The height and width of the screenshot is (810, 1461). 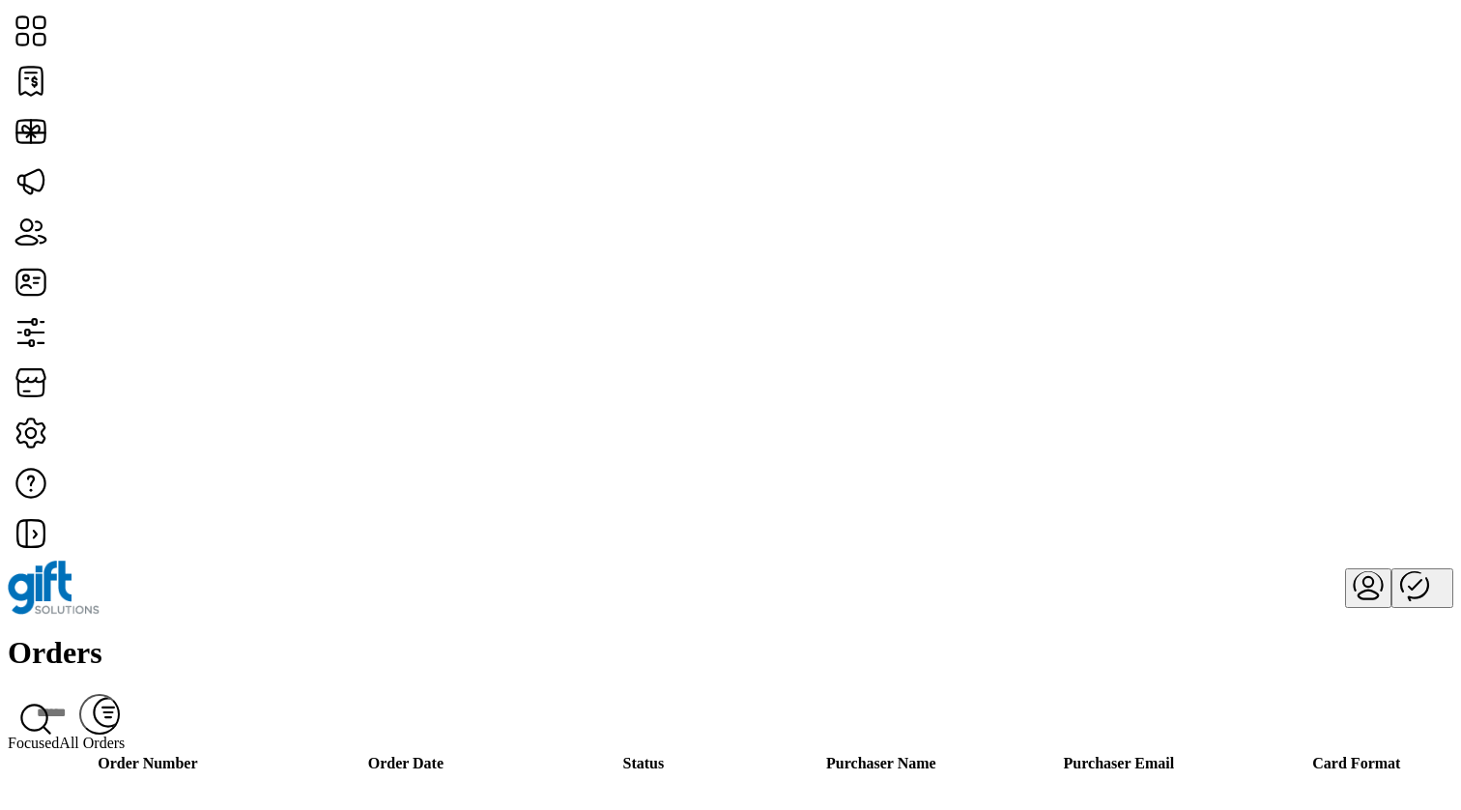 What do you see at coordinates (644, 762) in the screenshot?
I see `span: Status` at bounding box center [644, 762].